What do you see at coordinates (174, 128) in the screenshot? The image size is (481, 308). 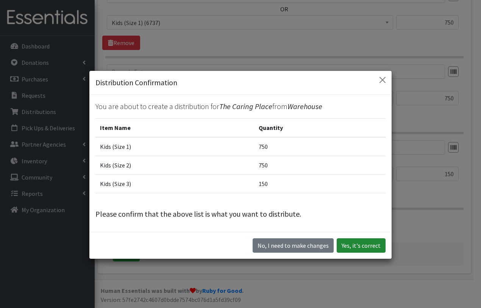 I see `th: Item Name` at bounding box center [174, 128].